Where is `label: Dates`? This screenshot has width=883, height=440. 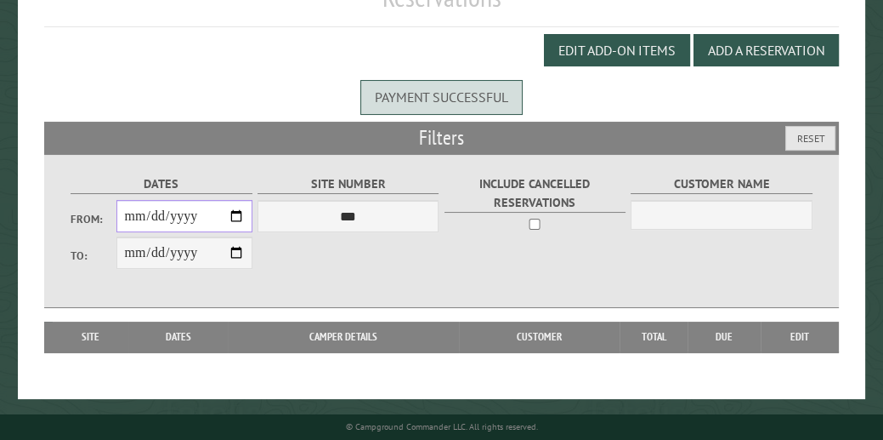
label: Dates is located at coordinates (161, 184).